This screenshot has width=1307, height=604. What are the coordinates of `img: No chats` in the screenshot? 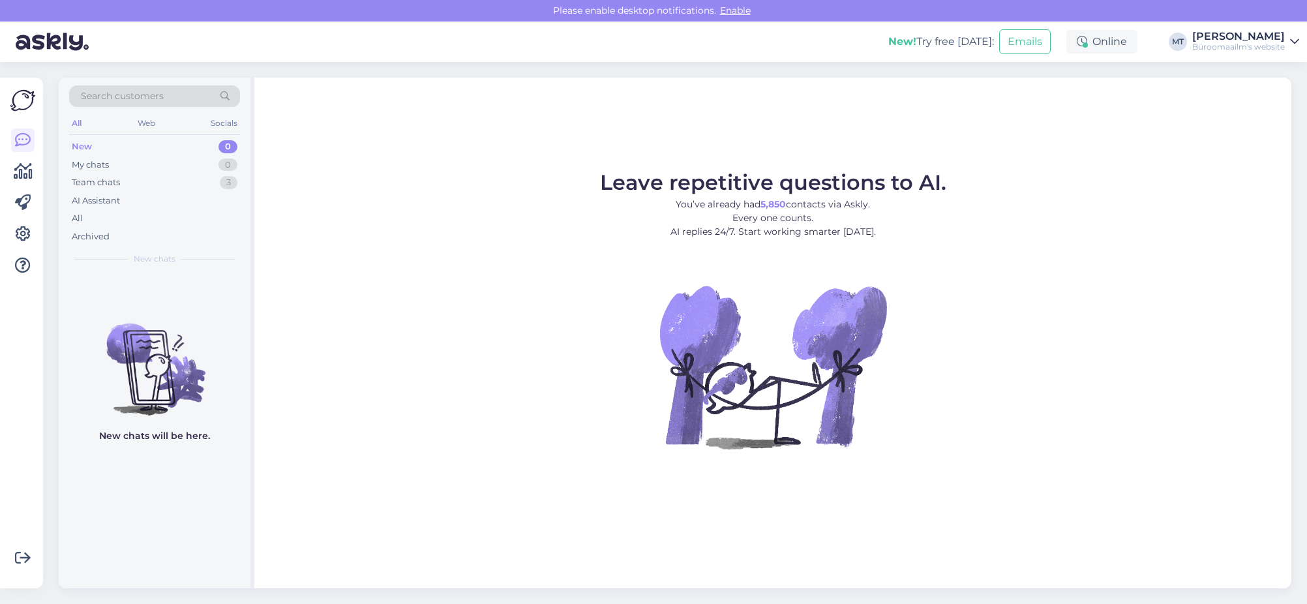 It's located at (155, 359).